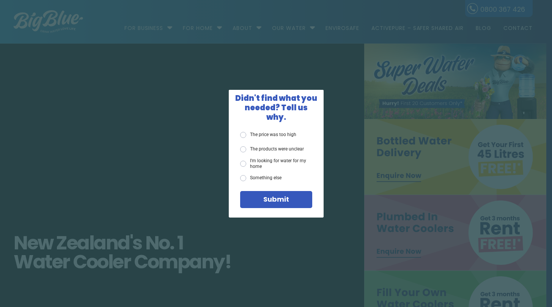 This screenshot has height=307, width=552. I want to click on span: Didn't find what you needed? Tell us why., so click(276, 108).